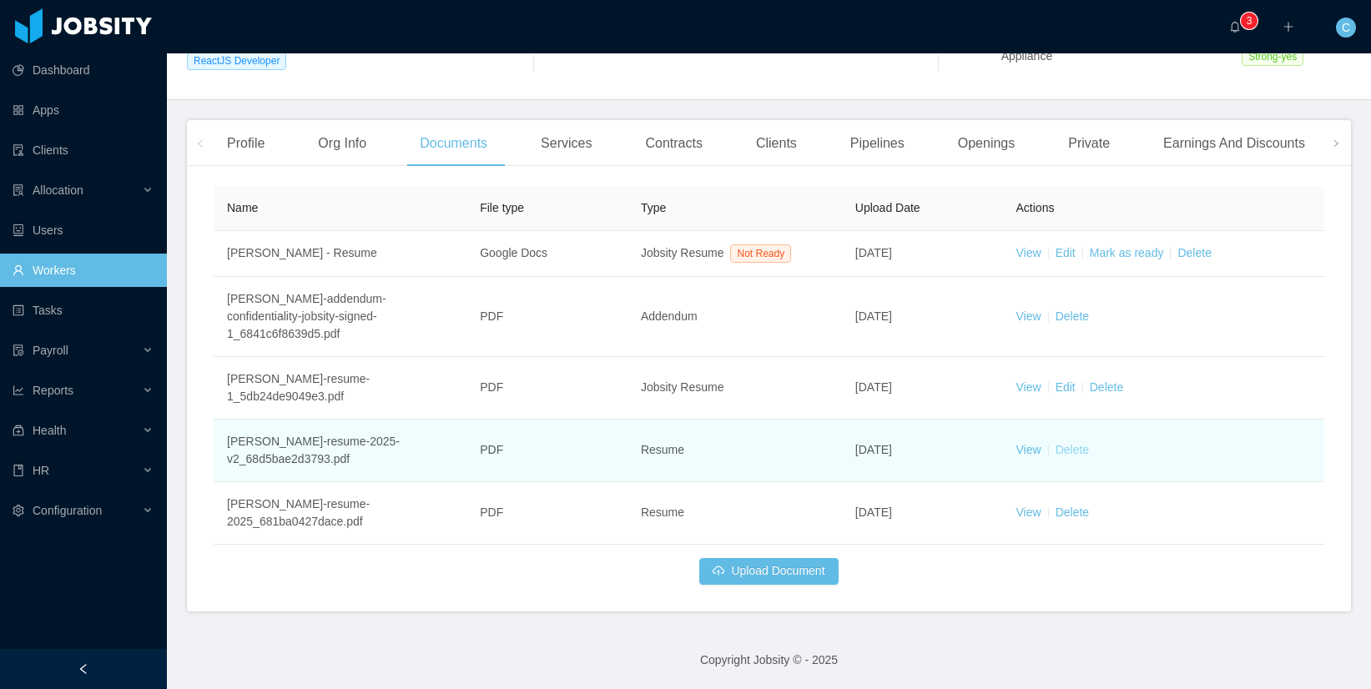 This screenshot has height=689, width=1371. Describe the element at coordinates (673, 143) in the screenshot. I see `div: Contracts` at that location.